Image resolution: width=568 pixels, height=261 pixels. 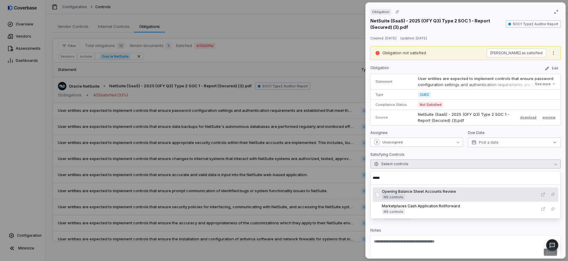 I want to click on button: Edit, so click(x=551, y=69).